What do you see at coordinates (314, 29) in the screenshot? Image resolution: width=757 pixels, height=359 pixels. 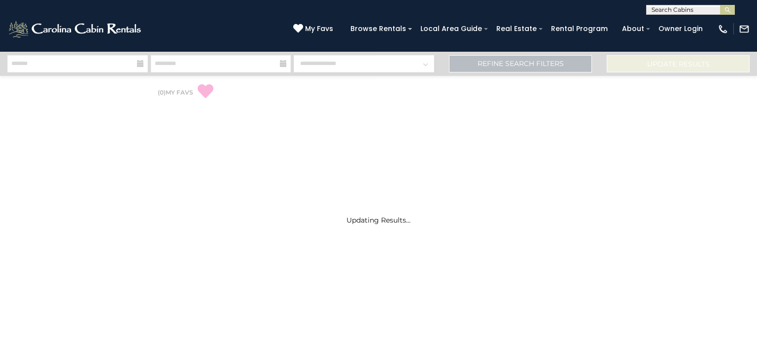 I see `a: My Favs` at bounding box center [314, 29].